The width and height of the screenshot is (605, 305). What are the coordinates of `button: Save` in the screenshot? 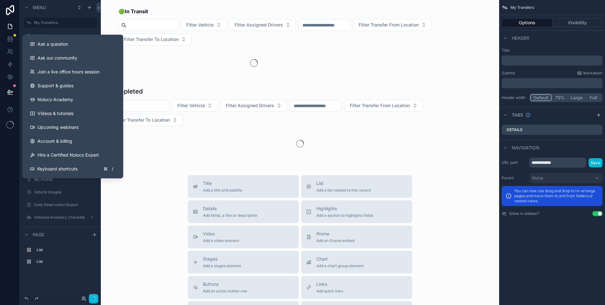 It's located at (596, 163).